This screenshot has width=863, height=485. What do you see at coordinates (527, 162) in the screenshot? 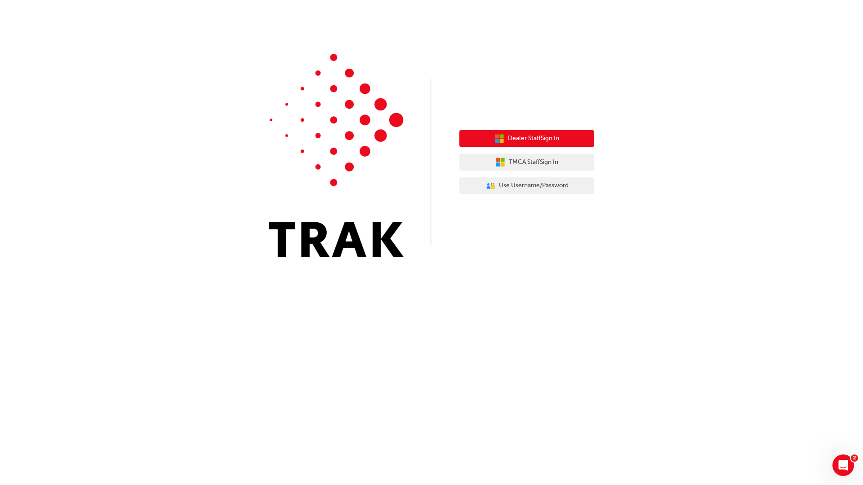
I see `button: TMCA StaffSign In` at bounding box center [527, 162].